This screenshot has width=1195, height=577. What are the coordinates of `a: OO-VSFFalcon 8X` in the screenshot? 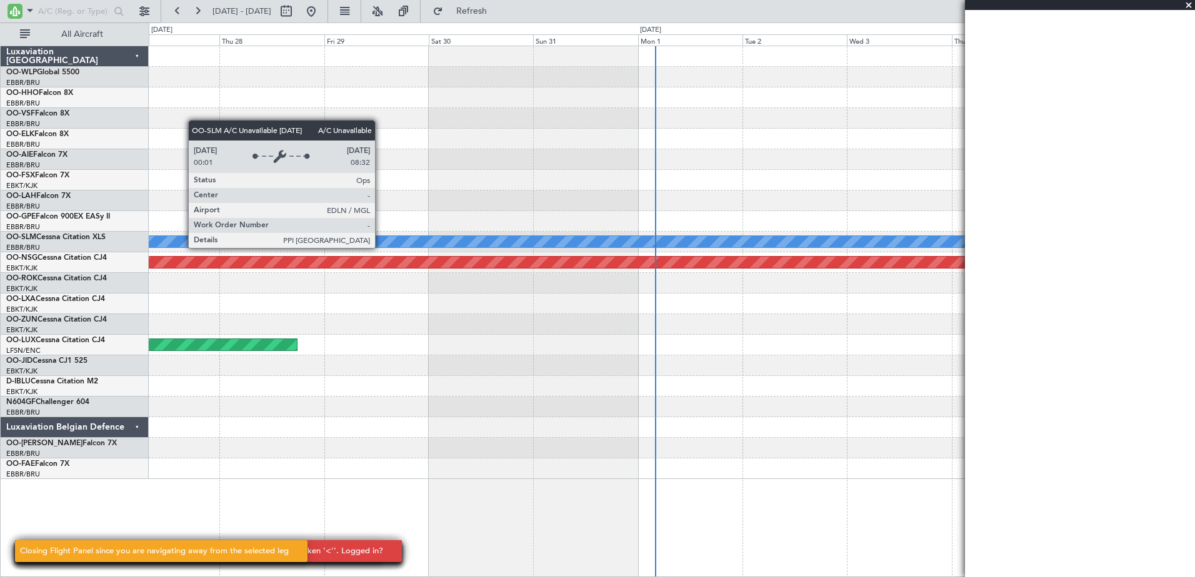 It's located at (37, 114).